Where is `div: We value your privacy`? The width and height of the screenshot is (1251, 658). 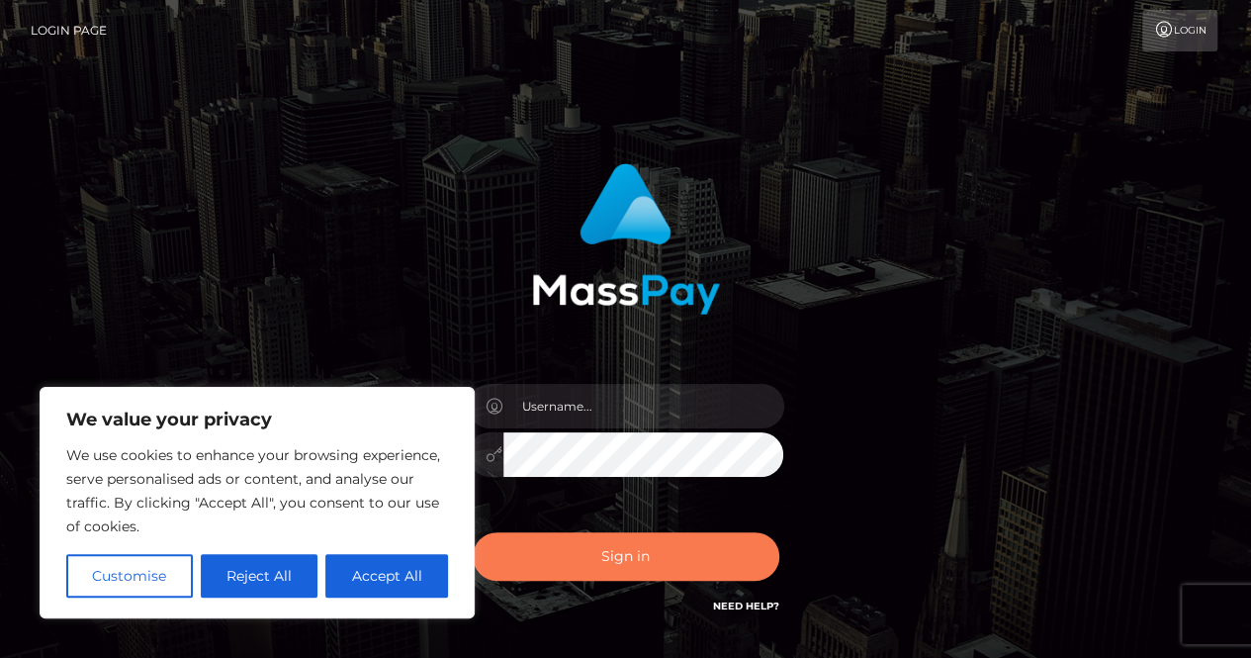
div: We value your privacy is located at coordinates (257, 503).